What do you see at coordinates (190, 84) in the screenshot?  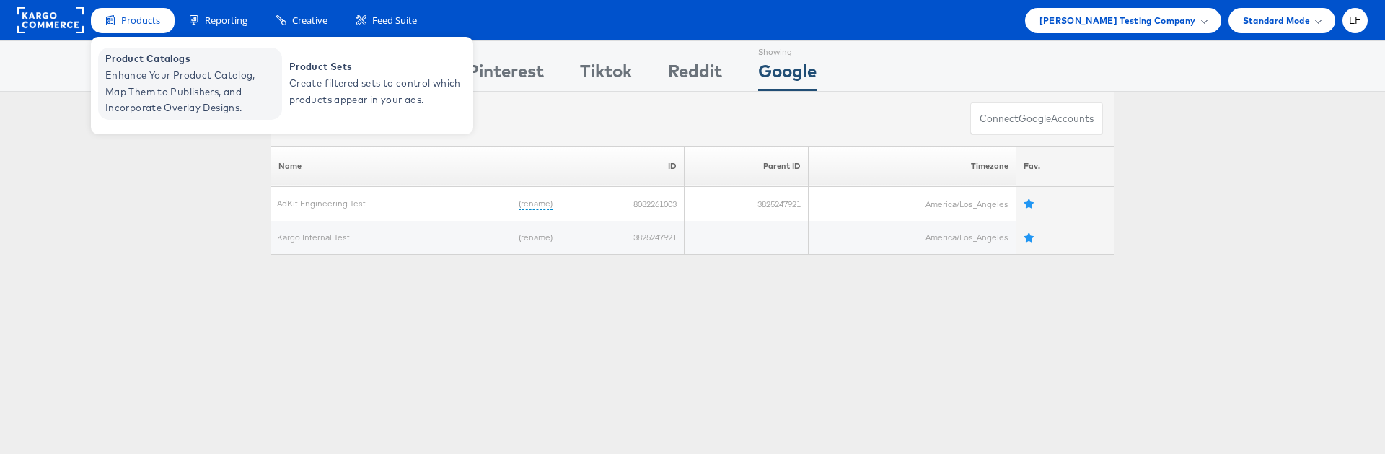 I see `a: Product Catalogs Enhance Your Product Catalog, Map Them to Publishers, and Incorporate Overlay De...` at bounding box center [190, 84].